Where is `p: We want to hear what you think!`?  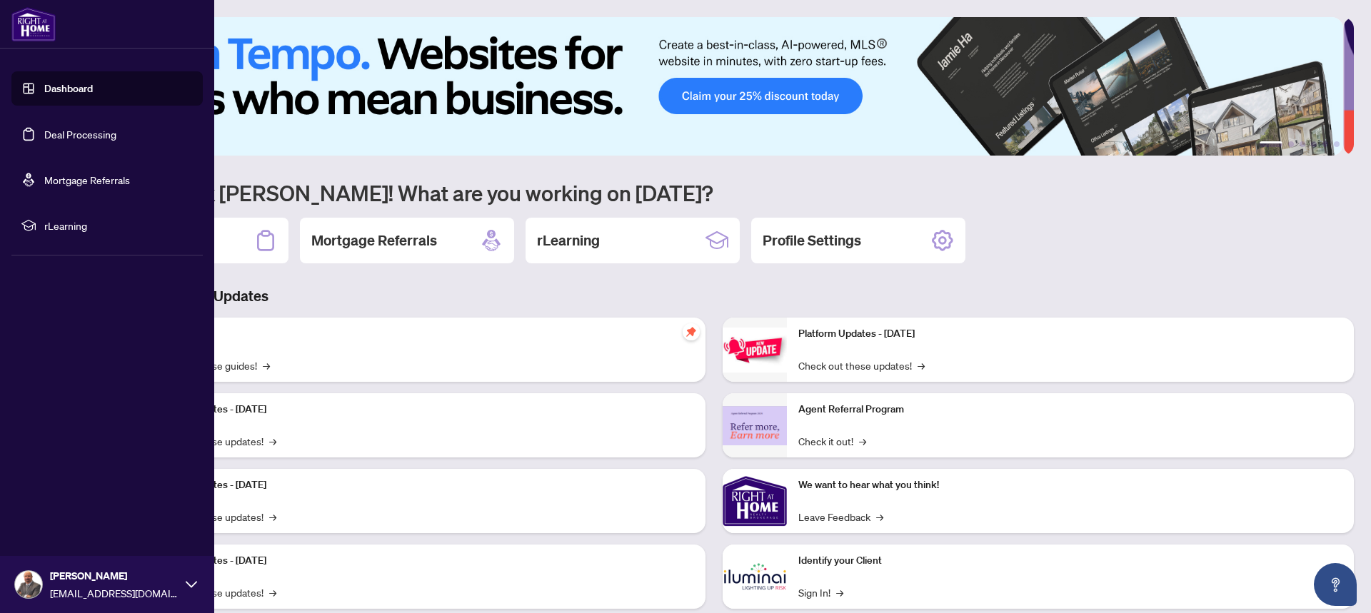 p: We want to hear what you think! is located at coordinates (1070, 486).